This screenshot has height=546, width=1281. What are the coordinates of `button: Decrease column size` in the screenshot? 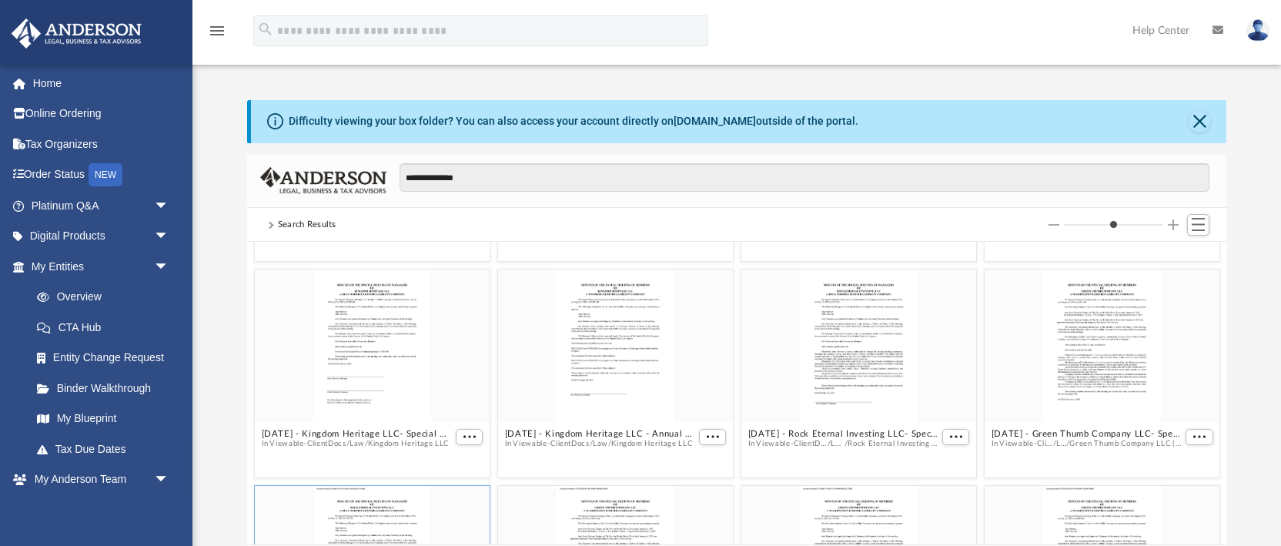 It's located at (1054, 225).